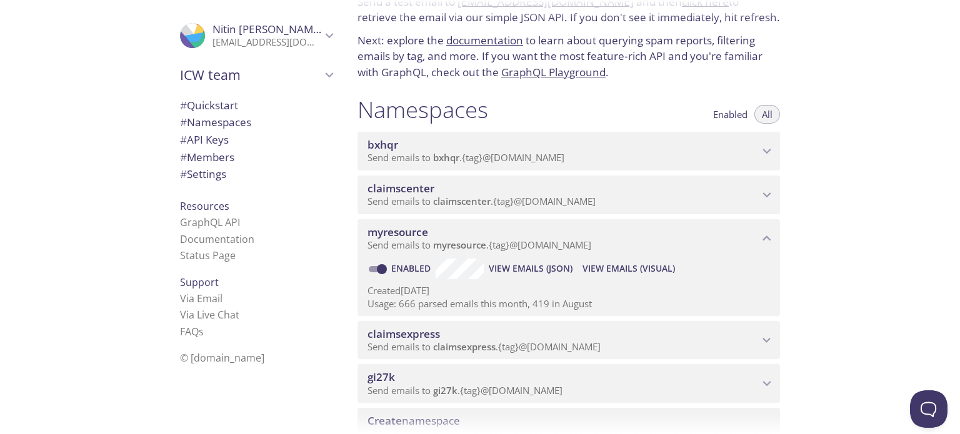  What do you see at coordinates (207, 157) in the screenshot?
I see `span: Members` at bounding box center [207, 157].